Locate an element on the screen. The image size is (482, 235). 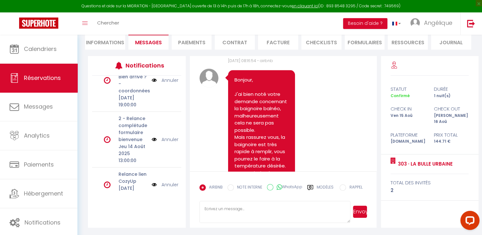
span: Confirmé is located at coordinates (400, 96).